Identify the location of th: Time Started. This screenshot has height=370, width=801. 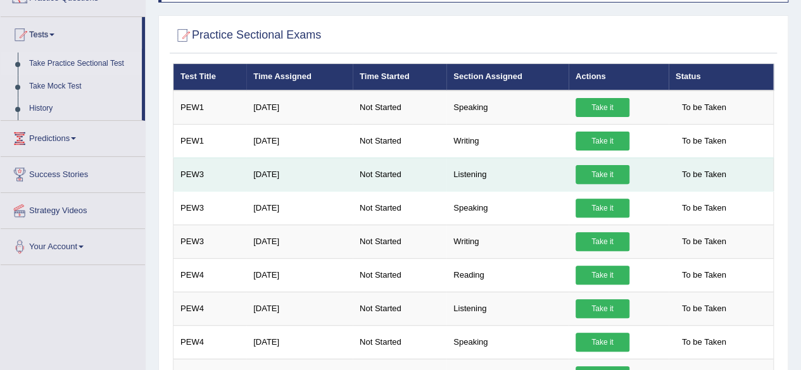
(400, 77).